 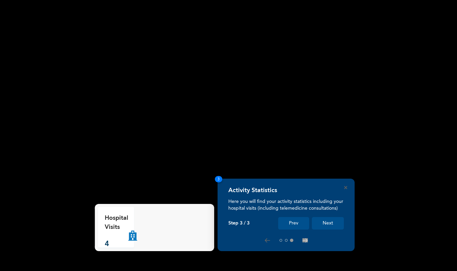 I want to click on button: Next, so click(x=328, y=223).